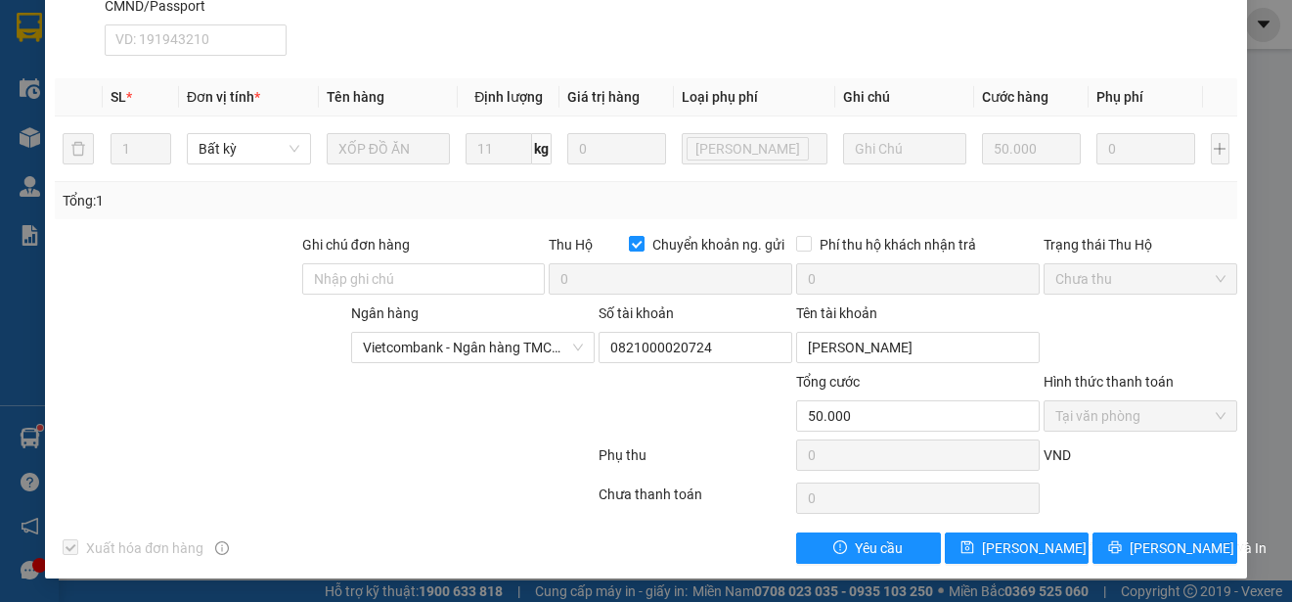 The height and width of the screenshot is (602, 1292). What do you see at coordinates (696, 500) in the screenshot?
I see `div: Chưa thanh toán` at bounding box center [696, 500].